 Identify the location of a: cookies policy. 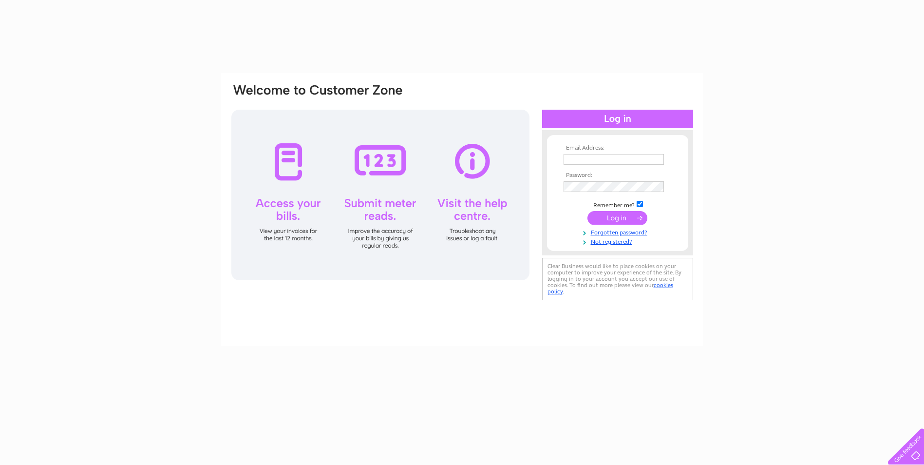
(611, 288).